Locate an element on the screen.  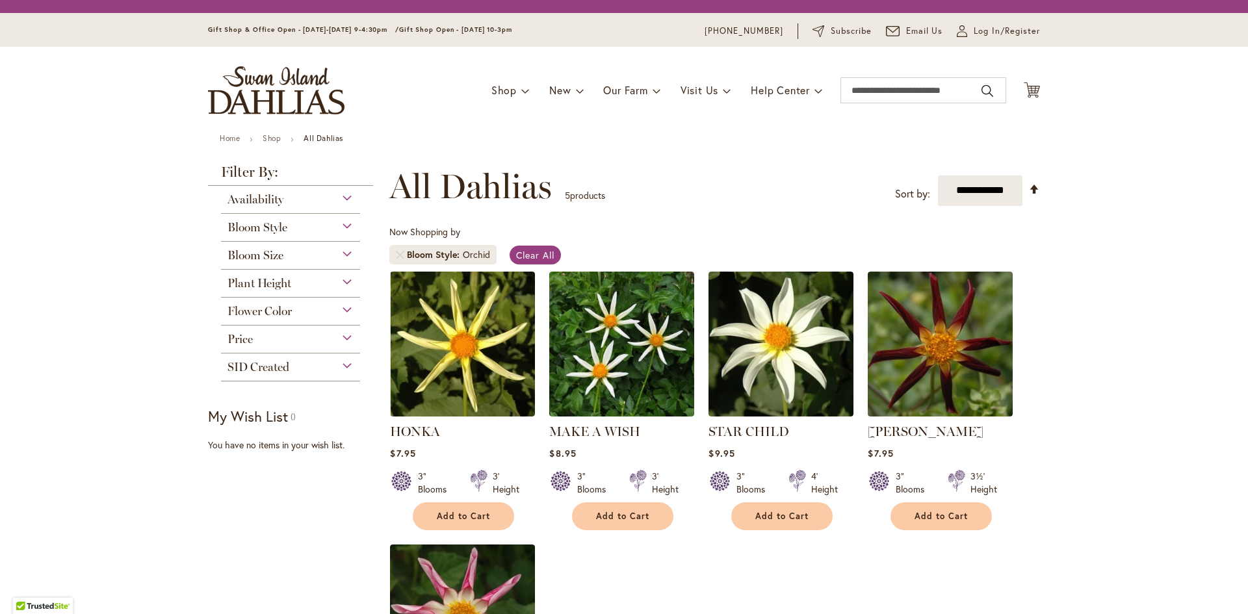
a: Subscribe is located at coordinates (842, 31).